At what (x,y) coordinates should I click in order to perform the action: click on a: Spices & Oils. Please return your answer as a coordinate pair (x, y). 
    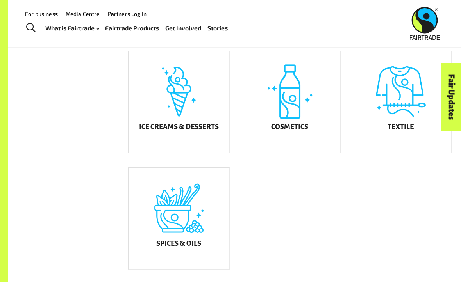
    Looking at the image, I should click on (179, 219).